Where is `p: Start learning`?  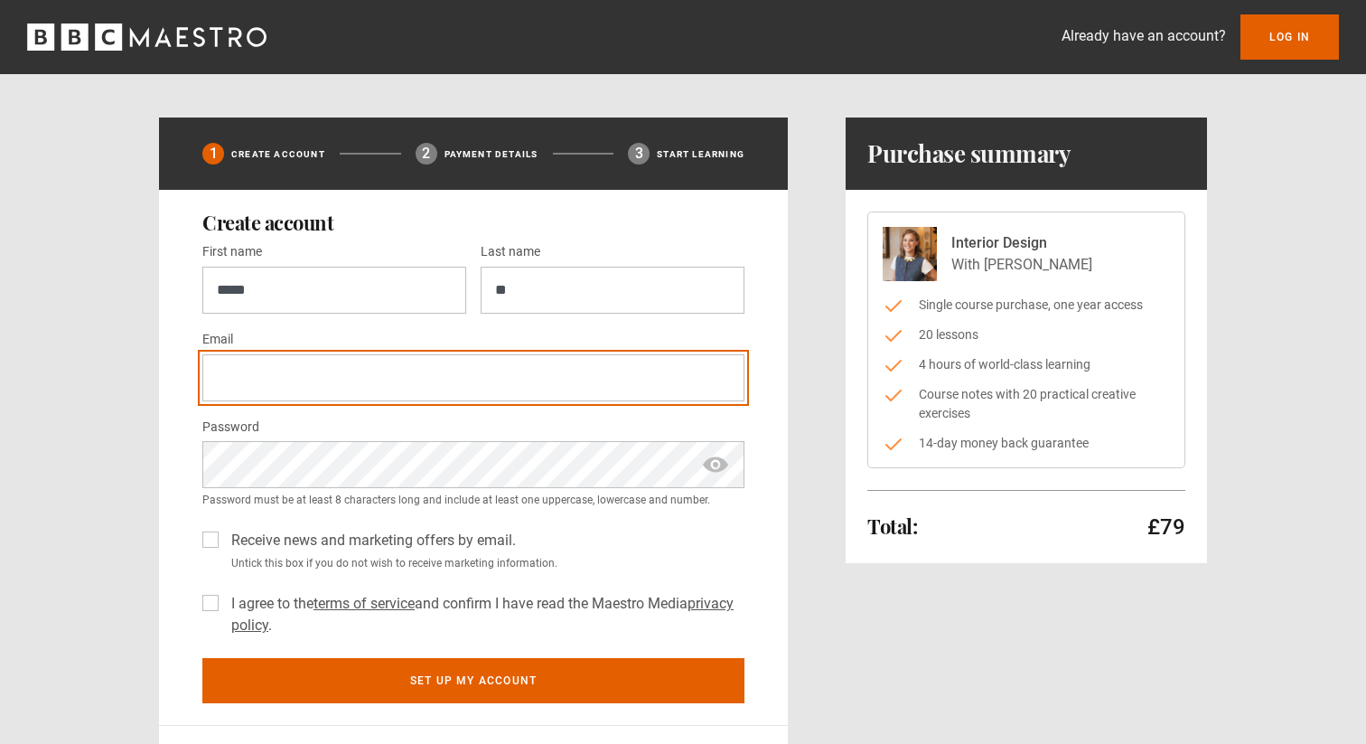 p: Start learning is located at coordinates (700, 154).